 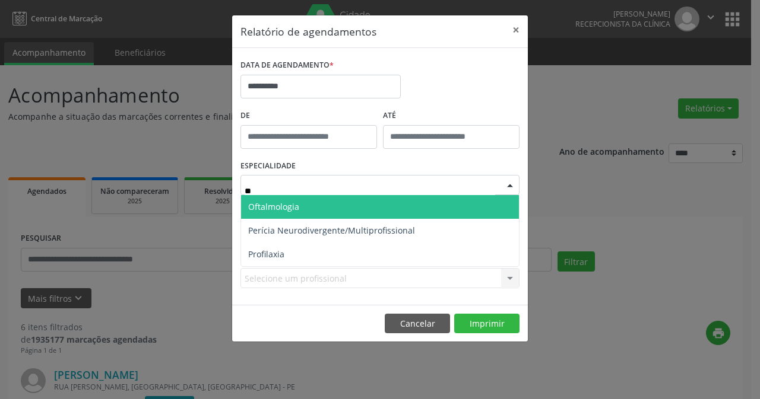 I want to click on span: Perícia Neurodivergente/Multiprofissional, so click(x=331, y=230).